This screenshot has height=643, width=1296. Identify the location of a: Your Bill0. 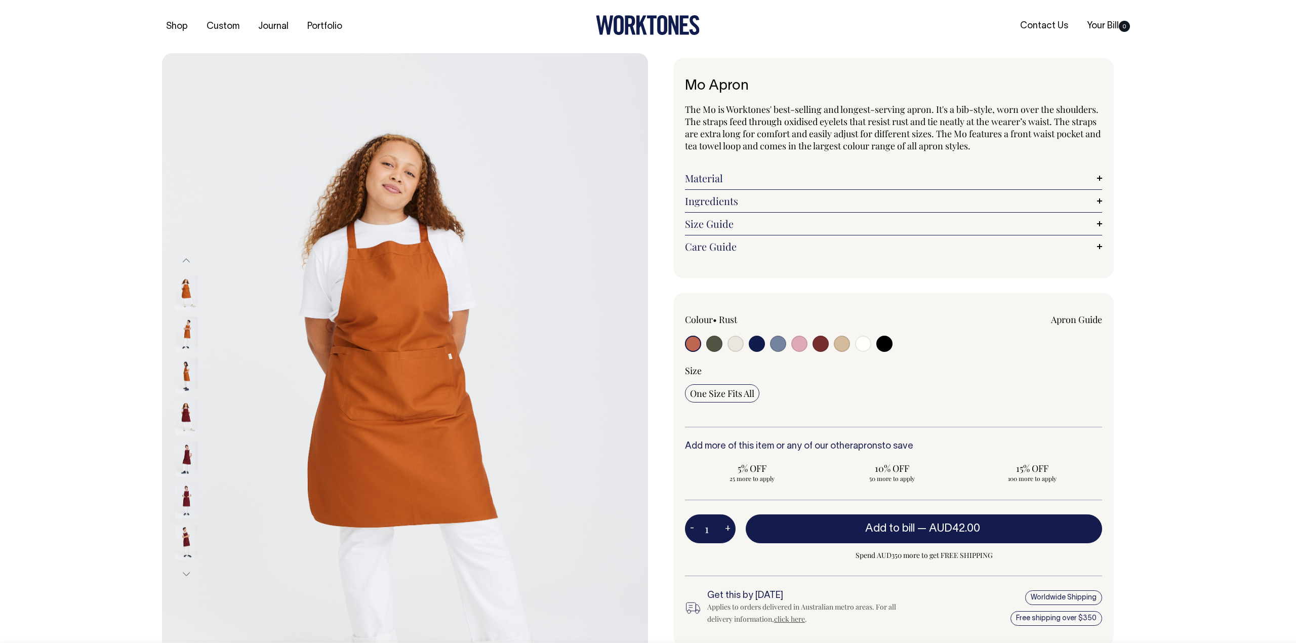
(1108, 26).